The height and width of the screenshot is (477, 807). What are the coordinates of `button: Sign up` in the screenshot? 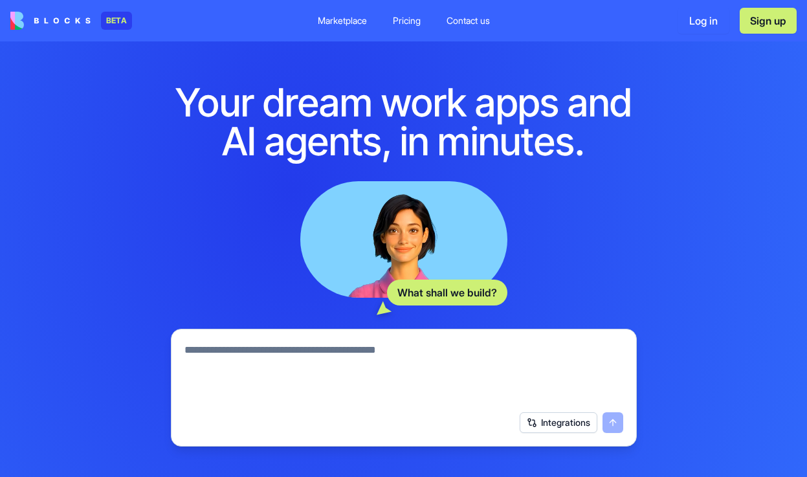 It's located at (769, 21).